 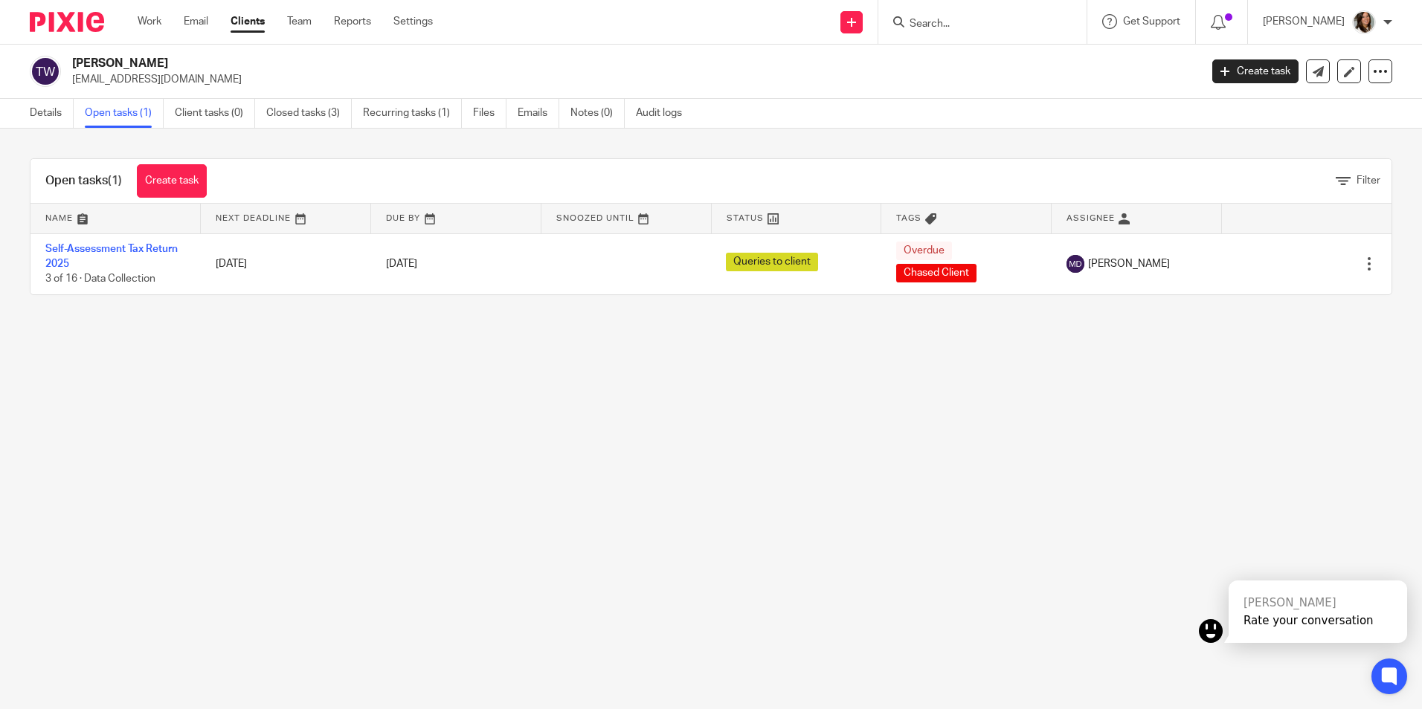 What do you see at coordinates (1151, 22) in the screenshot?
I see `span: Get Support` at bounding box center [1151, 22].